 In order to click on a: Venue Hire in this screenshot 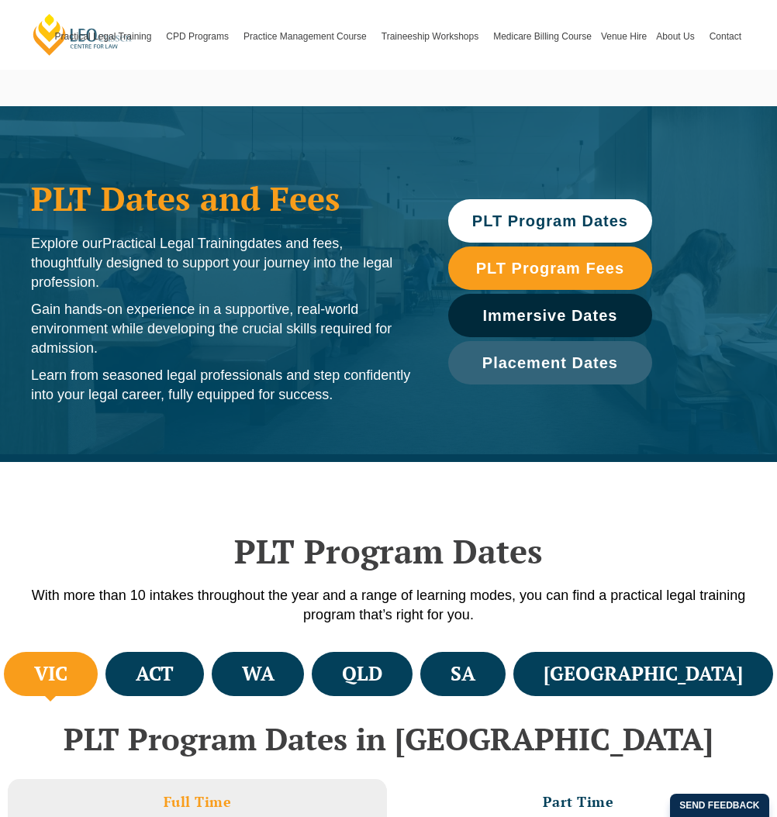, I will do `click(623, 36)`.